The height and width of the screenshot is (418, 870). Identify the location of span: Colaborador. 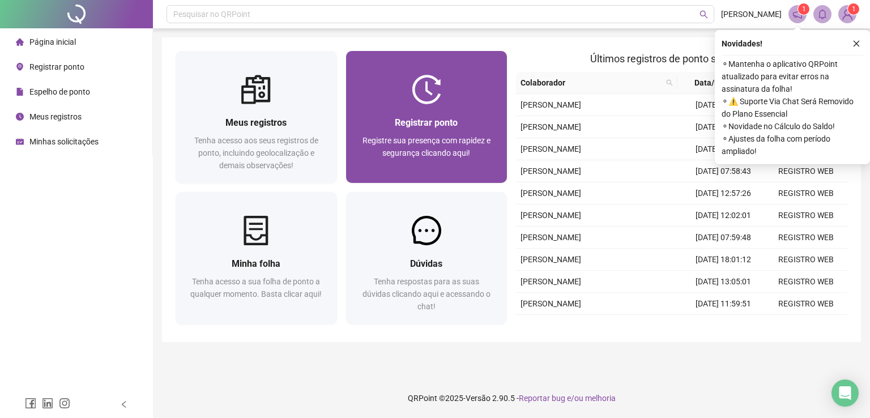
(591, 83).